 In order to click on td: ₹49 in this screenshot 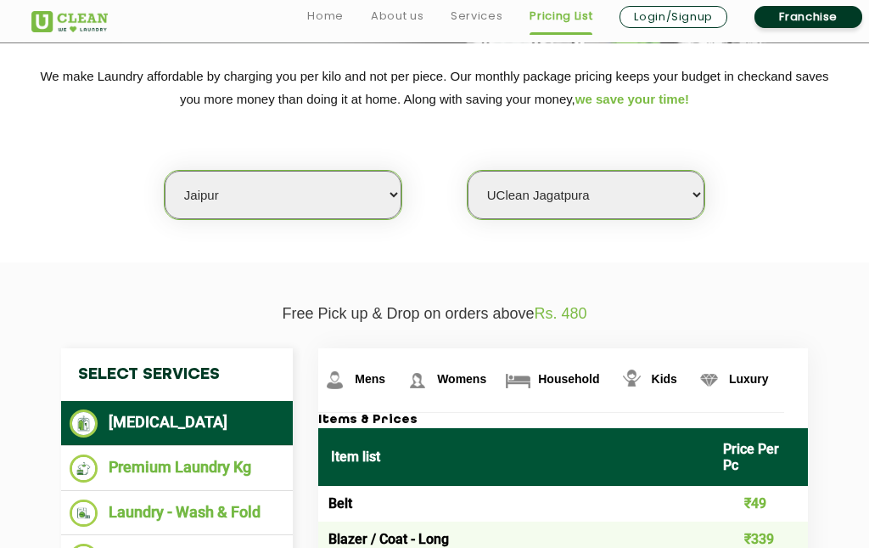, I will do `click(759, 503)`.